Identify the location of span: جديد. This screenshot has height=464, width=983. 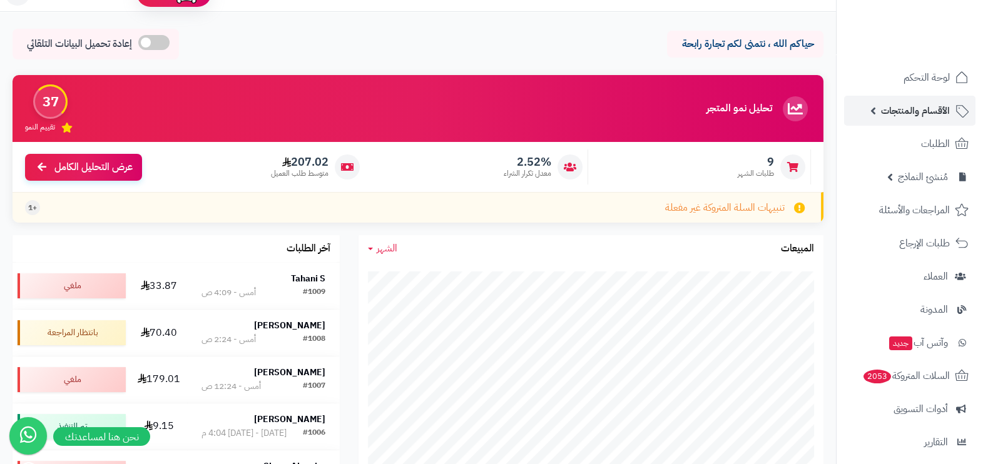
(900, 343).